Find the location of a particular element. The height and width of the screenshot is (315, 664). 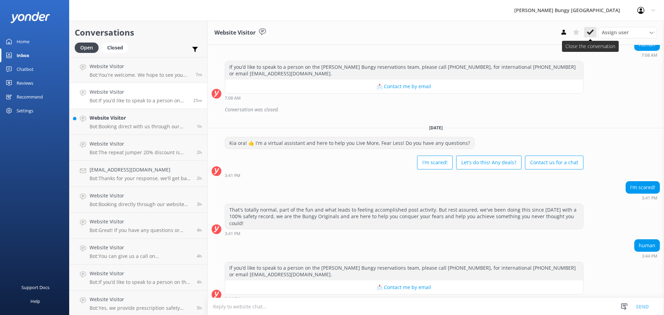

a: Website VisitorBot:You're welcome. We hope to see you soon!7m is located at coordinates (138, 70).